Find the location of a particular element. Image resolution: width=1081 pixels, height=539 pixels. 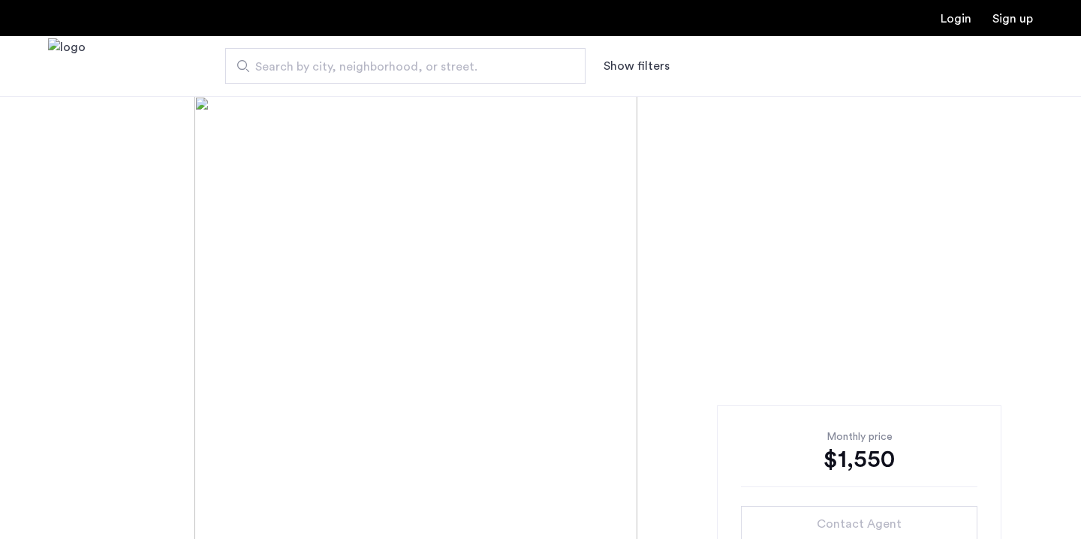

button: Show or hide filters is located at coordinates (637, 66).